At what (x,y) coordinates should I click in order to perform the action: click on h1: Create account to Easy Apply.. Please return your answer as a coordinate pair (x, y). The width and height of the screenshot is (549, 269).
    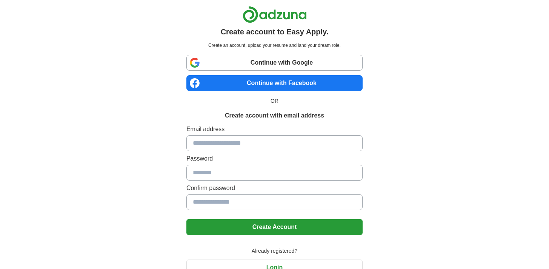
    Looking at the image, I should click on (275, 32).